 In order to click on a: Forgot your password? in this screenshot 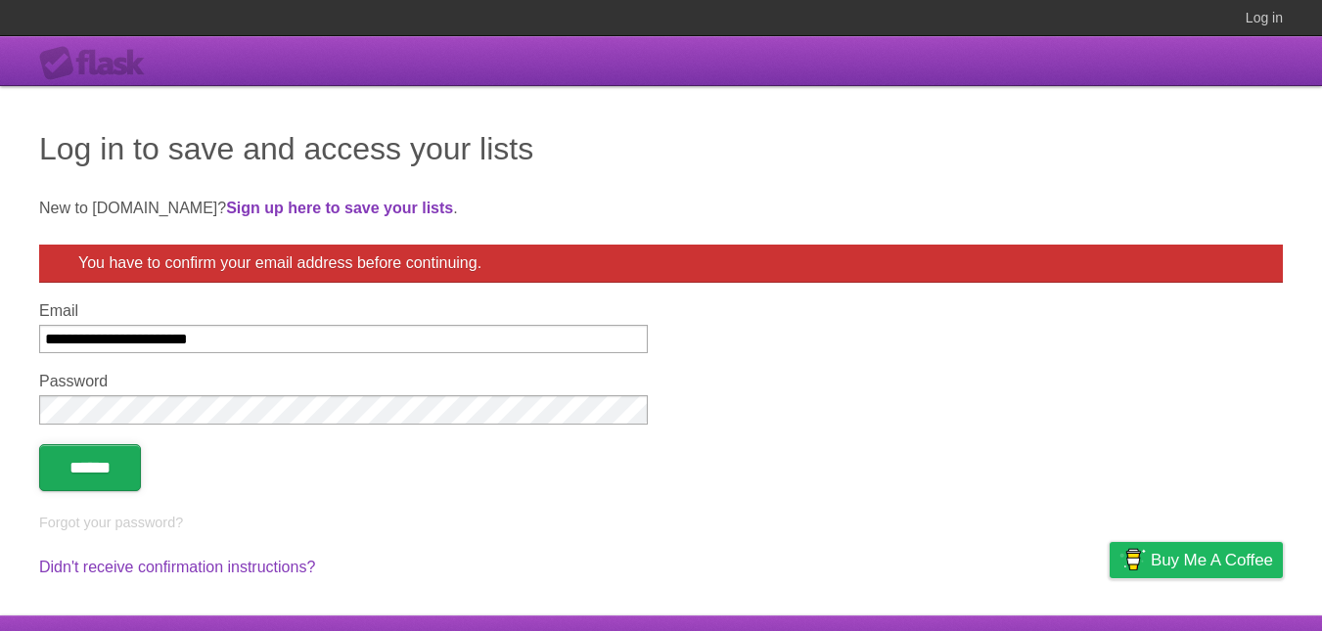, I will do `click(111, 522)`.